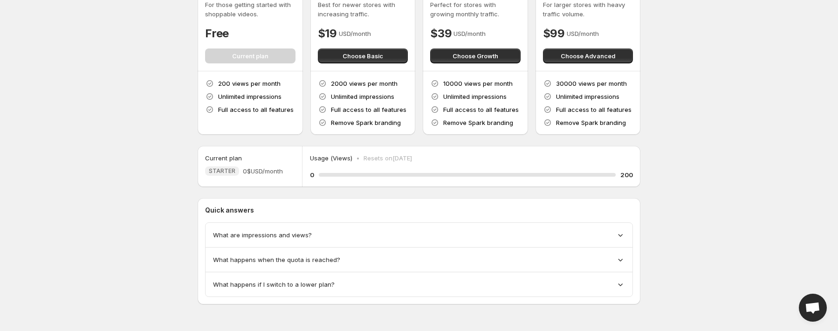 Image resolution: width=838 pixels, height=331 pixels. What do you see at coordinates (331, 158) in the screenshot?
I see `p: Usage (Views)` at bounding box center [331, 158].